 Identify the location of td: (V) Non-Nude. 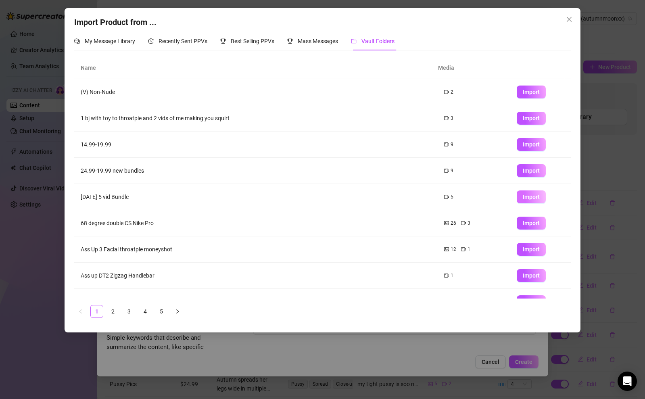
(256, 92).